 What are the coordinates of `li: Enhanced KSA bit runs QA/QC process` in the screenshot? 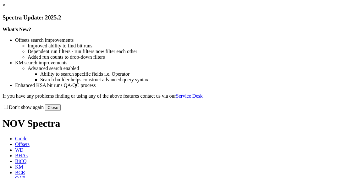 It's located at (187, 85).